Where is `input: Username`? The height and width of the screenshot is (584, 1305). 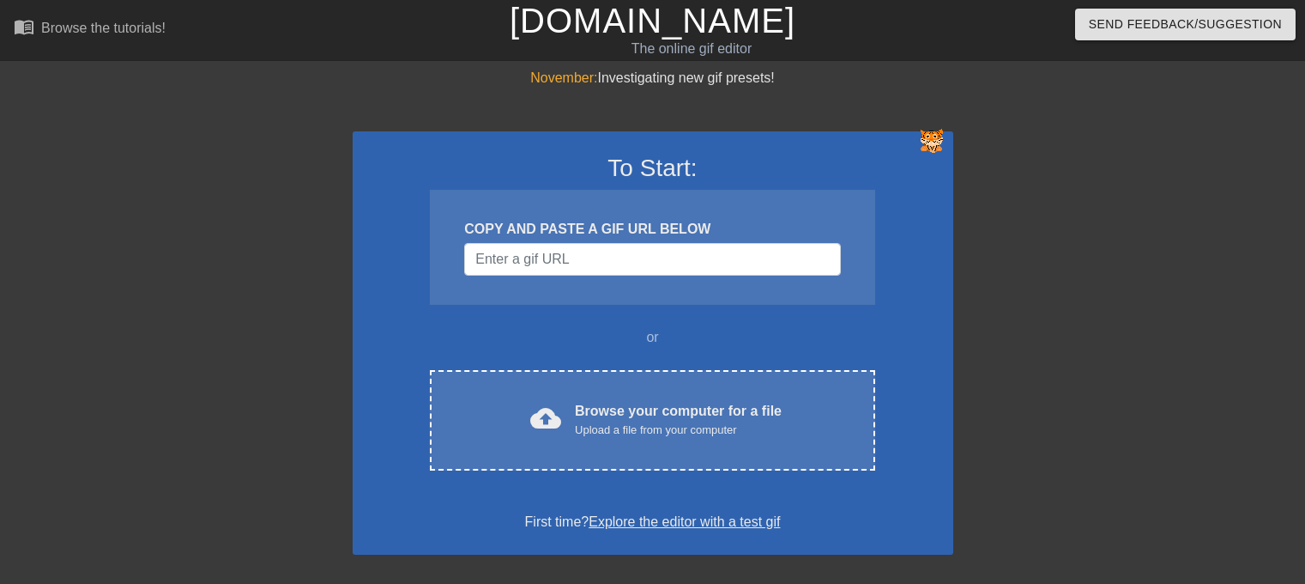 input: Username is located at coordinates (652, 259).